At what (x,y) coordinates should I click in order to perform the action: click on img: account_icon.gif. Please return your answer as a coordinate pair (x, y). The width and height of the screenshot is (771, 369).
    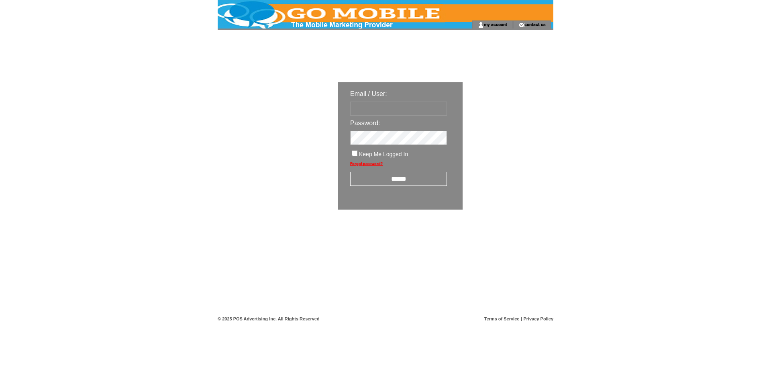
    Looking at the image, I should click on (481, 25).